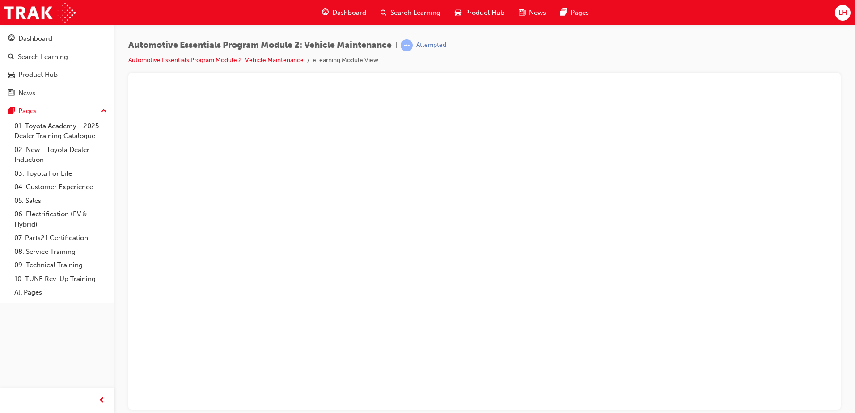  I want to click on a: 01. Toyota Academy - 2025 Dealer Training Catalogue, so click(60, 131).